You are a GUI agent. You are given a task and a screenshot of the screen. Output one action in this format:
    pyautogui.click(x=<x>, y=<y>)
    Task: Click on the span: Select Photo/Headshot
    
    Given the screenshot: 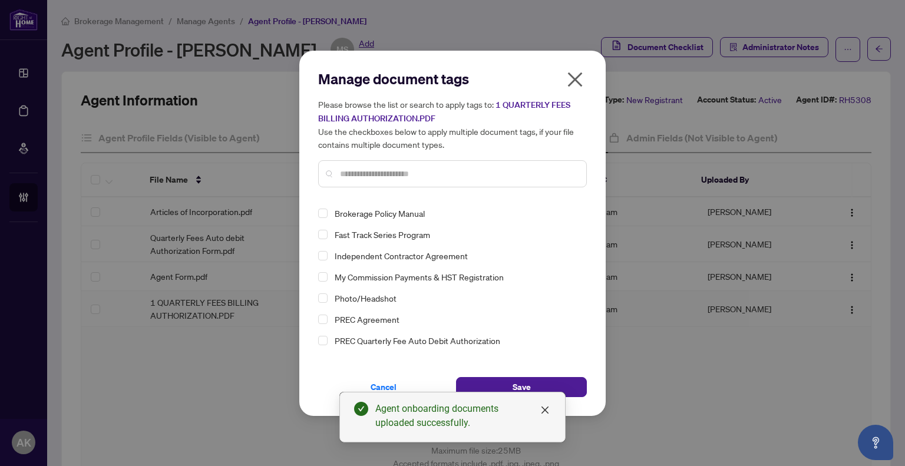 What is the action you would take?
    pyautogui.click(x=323, y=298)
    